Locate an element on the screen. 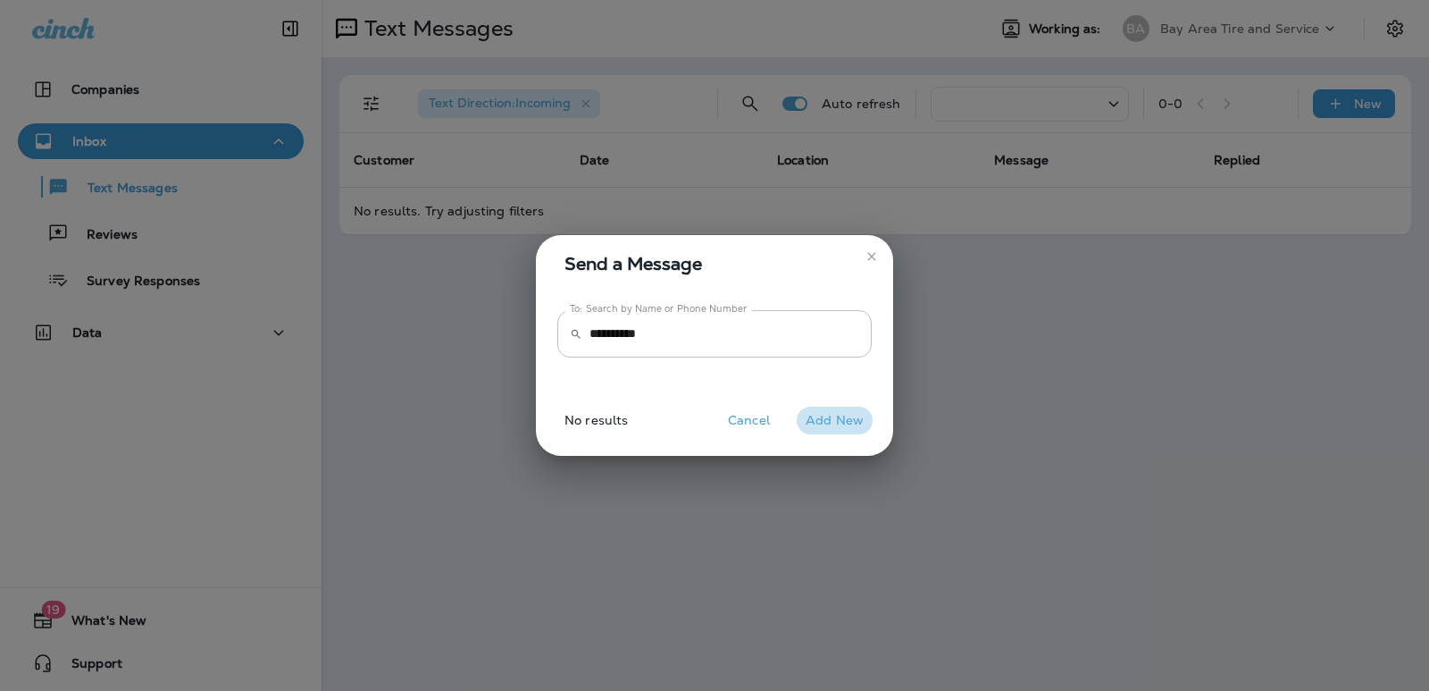 The image size is (1429, 691). p: No results is located at coordinates (578, 427).